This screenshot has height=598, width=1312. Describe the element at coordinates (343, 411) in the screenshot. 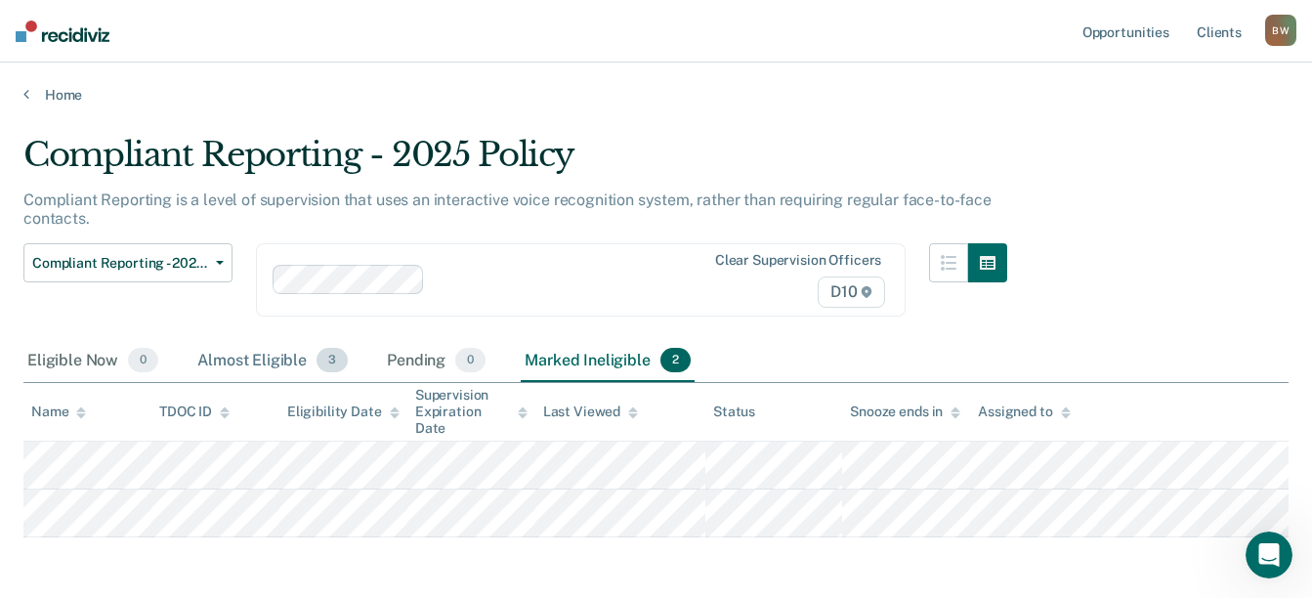

I see `div: Eligibility Date` at that location.